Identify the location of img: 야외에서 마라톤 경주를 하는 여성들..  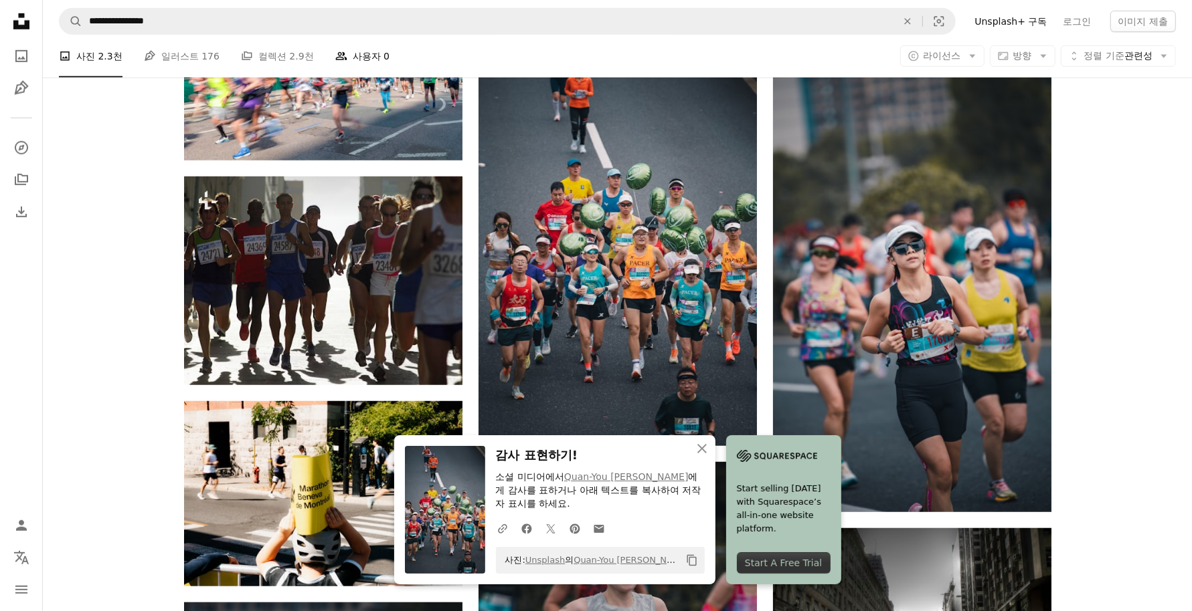
(912, 266).